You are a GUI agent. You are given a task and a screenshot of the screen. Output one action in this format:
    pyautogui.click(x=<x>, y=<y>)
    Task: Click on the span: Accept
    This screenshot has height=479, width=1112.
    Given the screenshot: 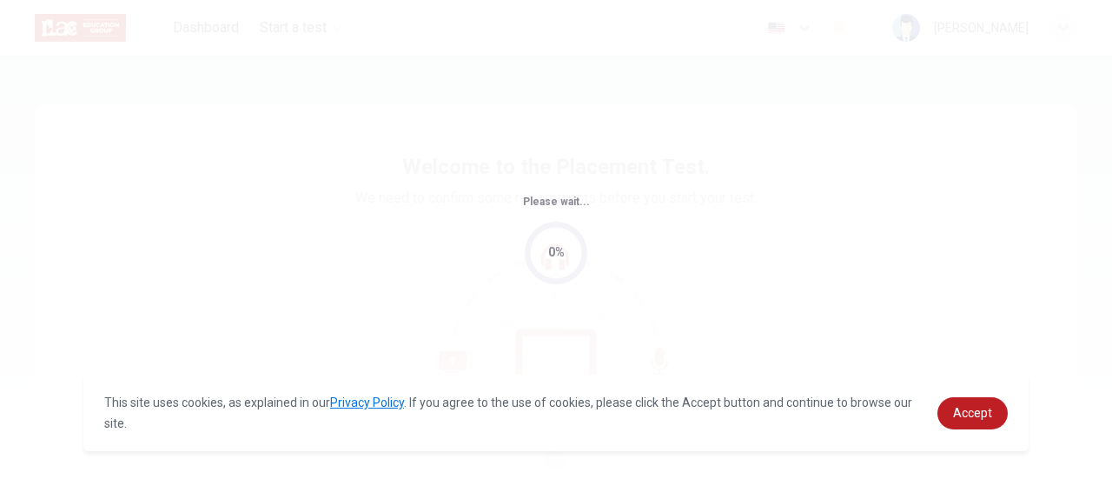 What is the action you would take?
    pyautogui.click(x=972, y=413)
    